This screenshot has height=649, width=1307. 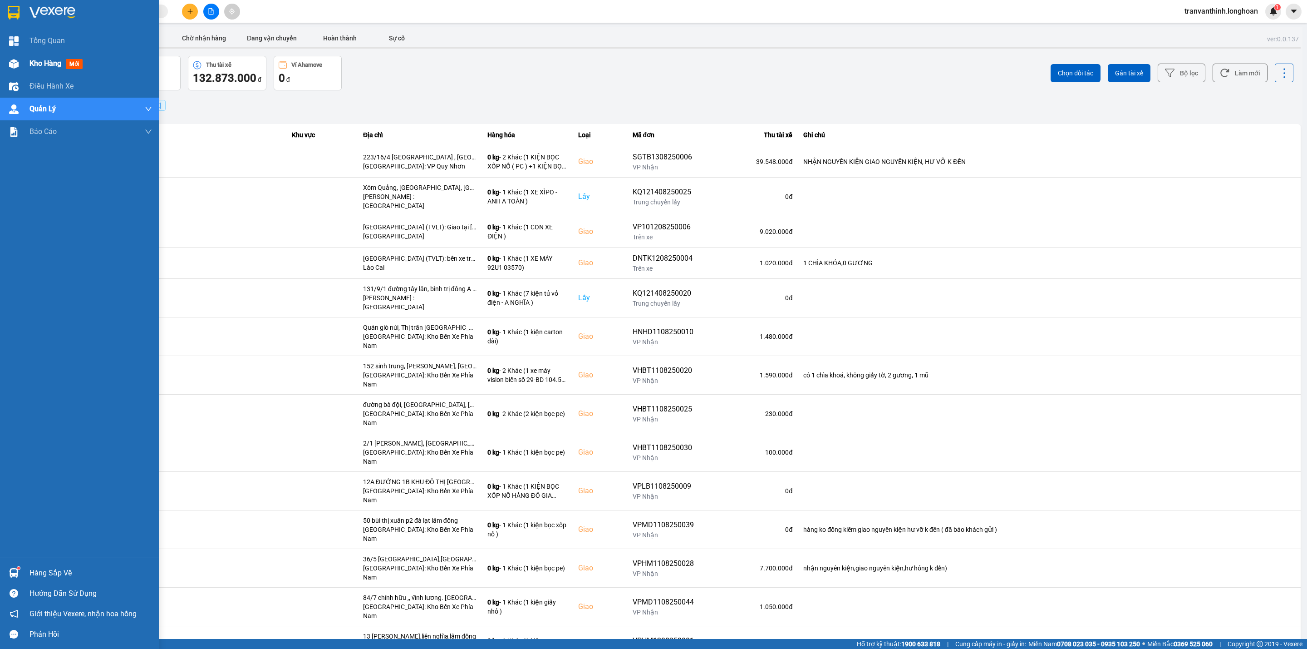 What do you see at coordinates (45, 63) in the screenshot?
I see `span: Kho hàng` at bounding box center [45, 63].